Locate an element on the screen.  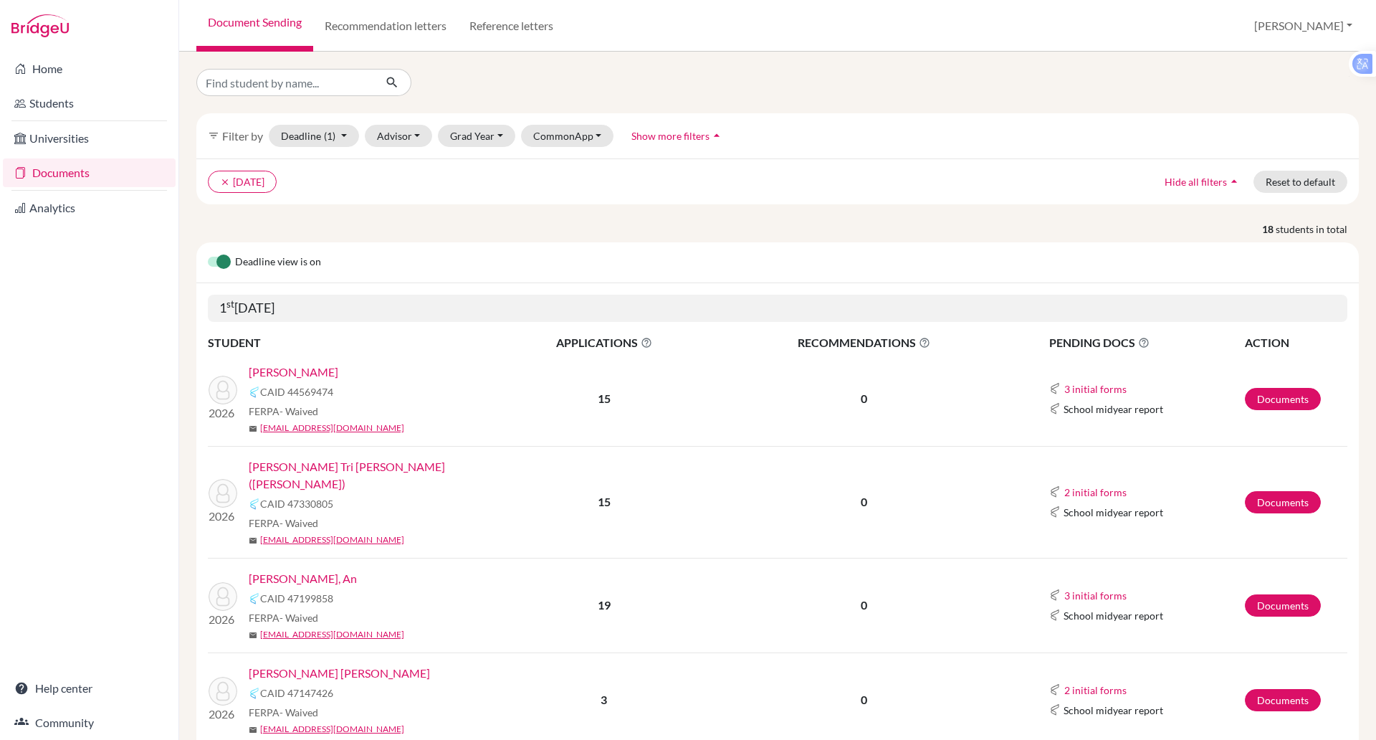
button: Grad Year is located at coordinates (477, 135).